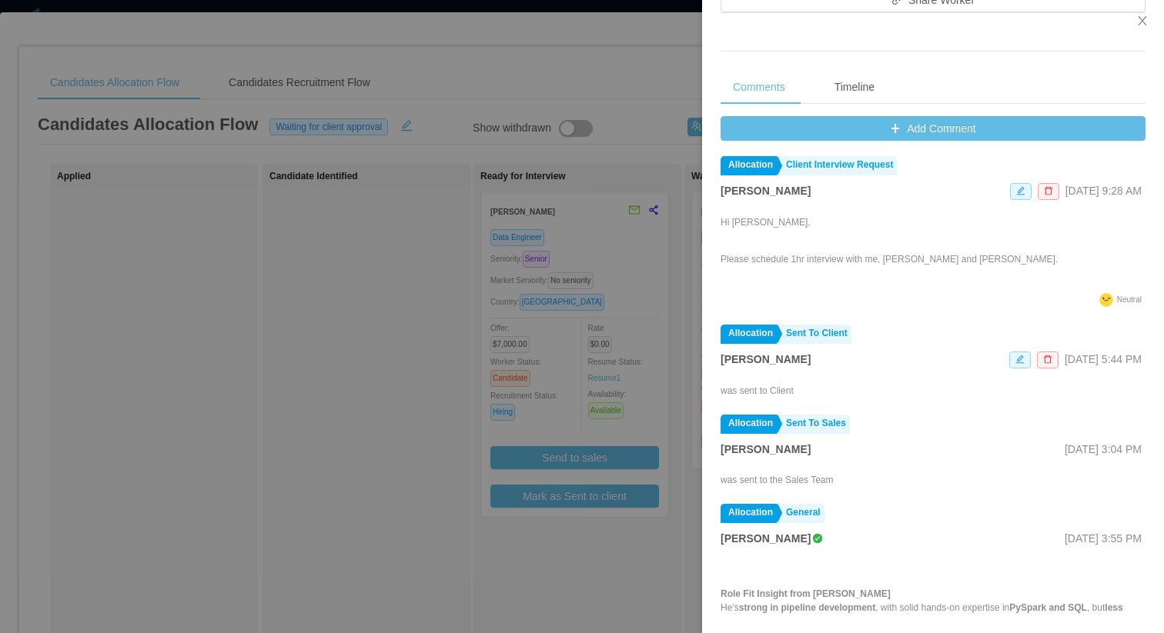 The height and width of the screenshot is (633, 1164). Describe the element at coordinates (759, 87) in the screenshot. I see `div: Comments` at that location.